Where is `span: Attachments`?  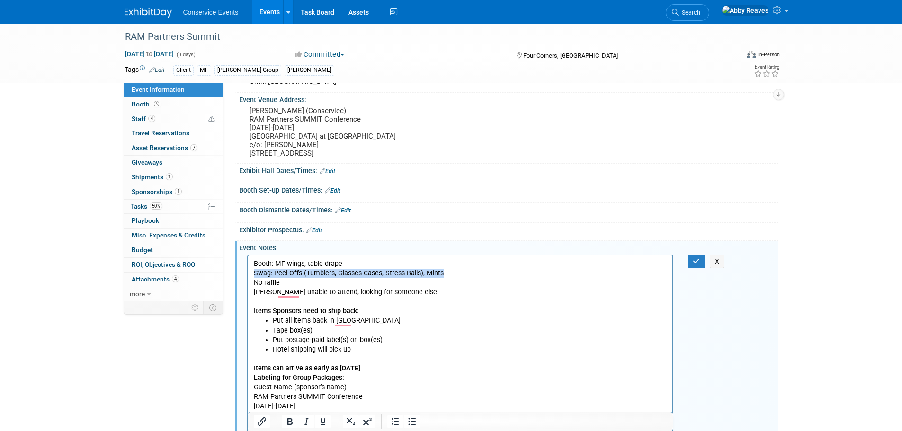 span: Attachments is located at coordinates (155, 279).